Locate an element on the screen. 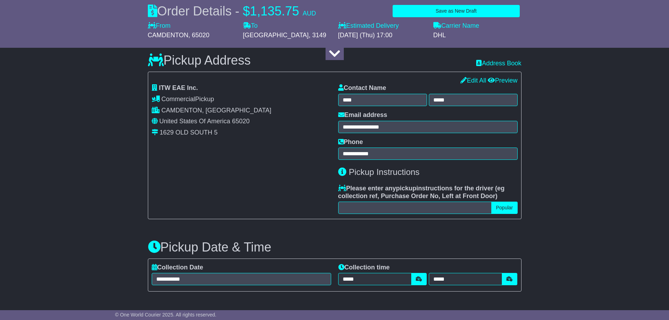 The width and height of the screenshot is (669, 320). a: Address Book is located at coordinates (499, 64).